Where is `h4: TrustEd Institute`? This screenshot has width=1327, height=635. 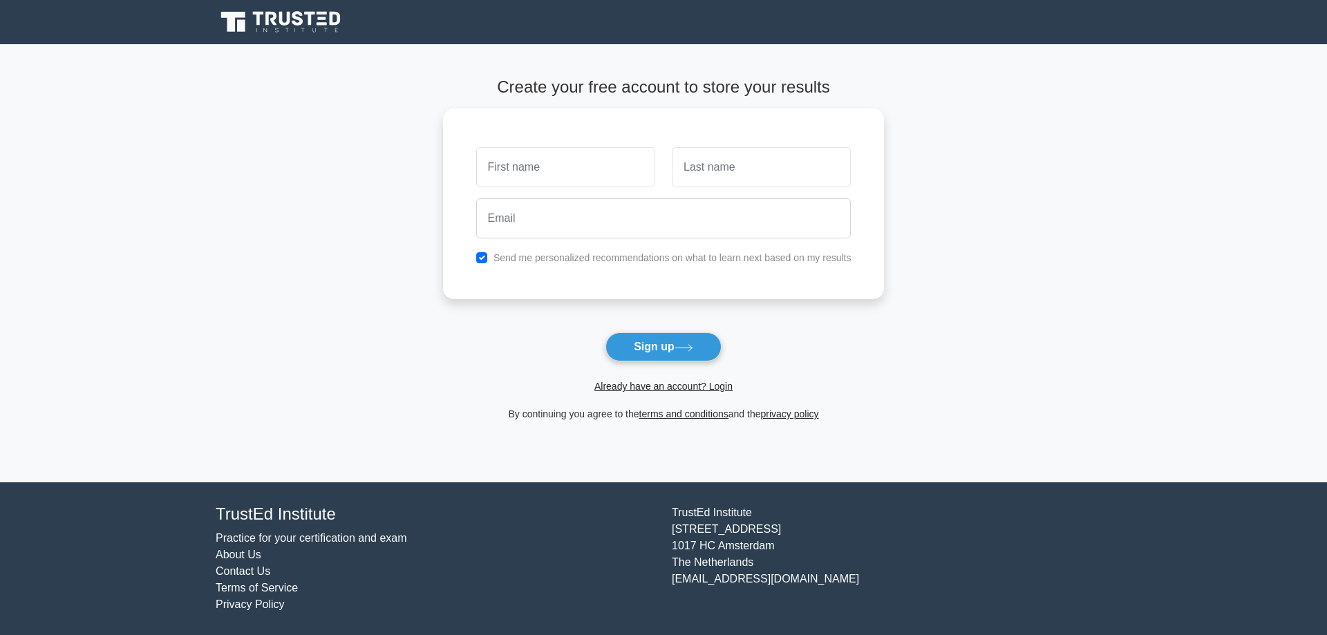
h4: TrustEd Institute is located at coordinates (435, 514).